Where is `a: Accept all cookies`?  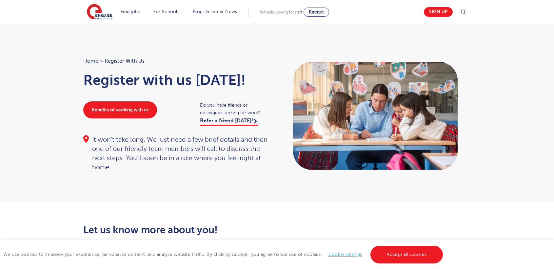
a: Accept all cookies is located at coordinates (407, 254).